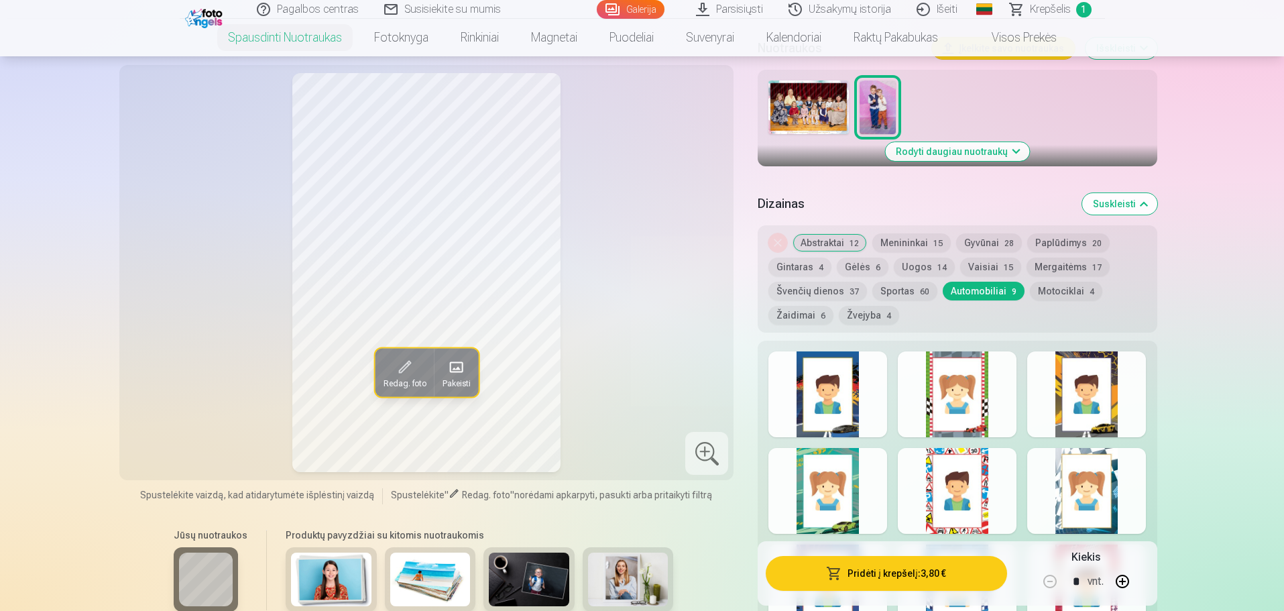 This screenshot has width=1284, height=611. Describe the element at coordinates (794, 38) in the screenshot. I see `a: Kalendoriai` at that location.